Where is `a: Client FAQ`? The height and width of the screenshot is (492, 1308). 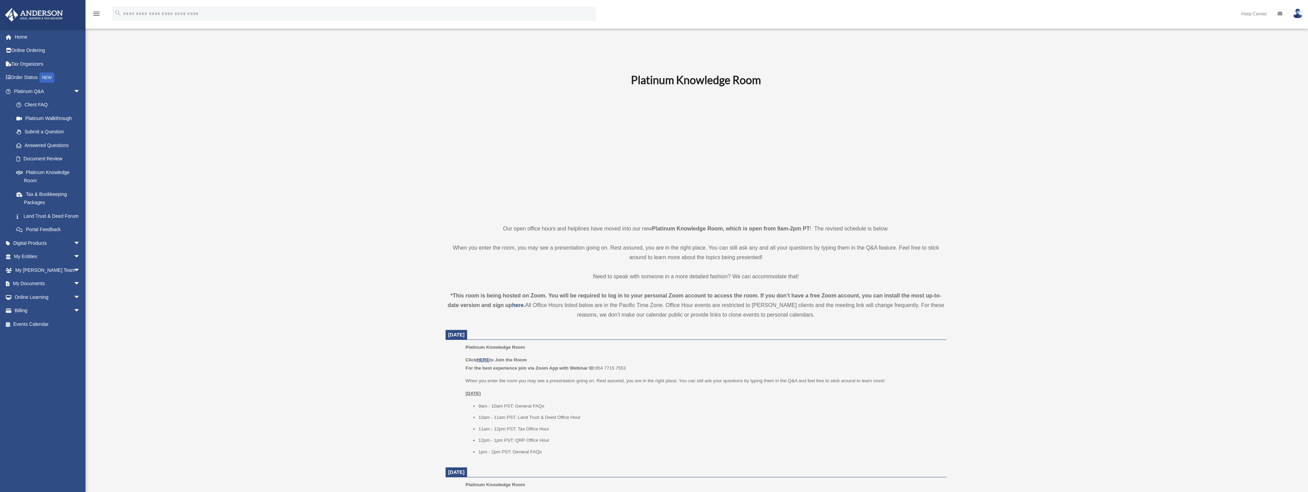 a: Client FAQ is located at coordinates (50, 105).